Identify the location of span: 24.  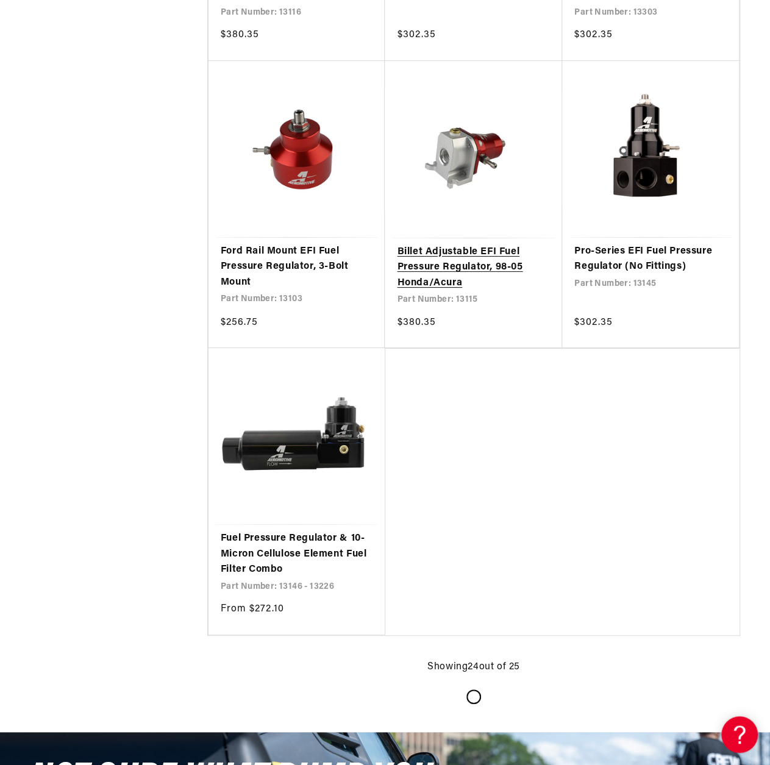
(473, 667).